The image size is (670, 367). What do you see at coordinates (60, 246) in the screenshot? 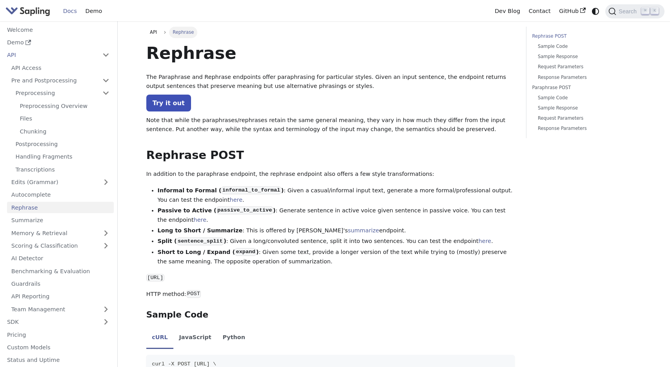
I see `a: Scoring & Classification` at bounding box center [60, 246].